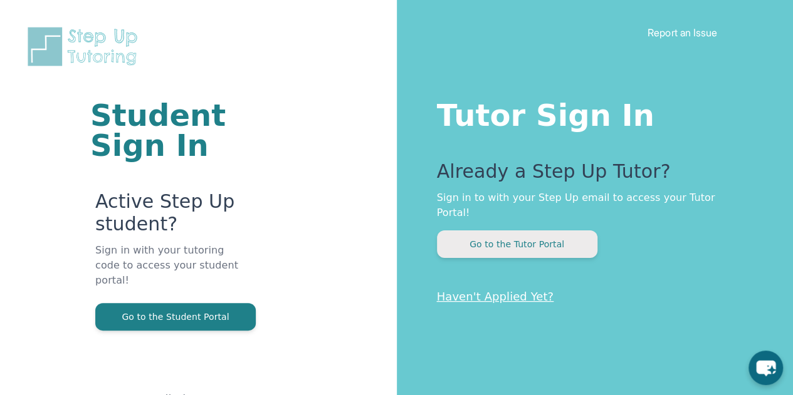  What do you see at coordinates (170, 273) in the screenshot?
I see `p: Sign in with your tutoring code to access your student portal!` at bounding box center [170, 273].